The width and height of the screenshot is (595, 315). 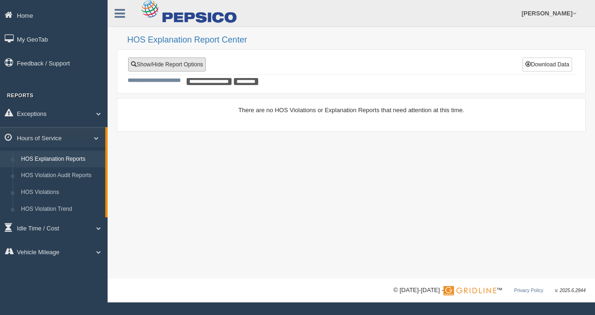 What do you see at coordinates (61, 193) in the screenshot?
I see `a: HOS Violations` at bounding box center [61, 193].